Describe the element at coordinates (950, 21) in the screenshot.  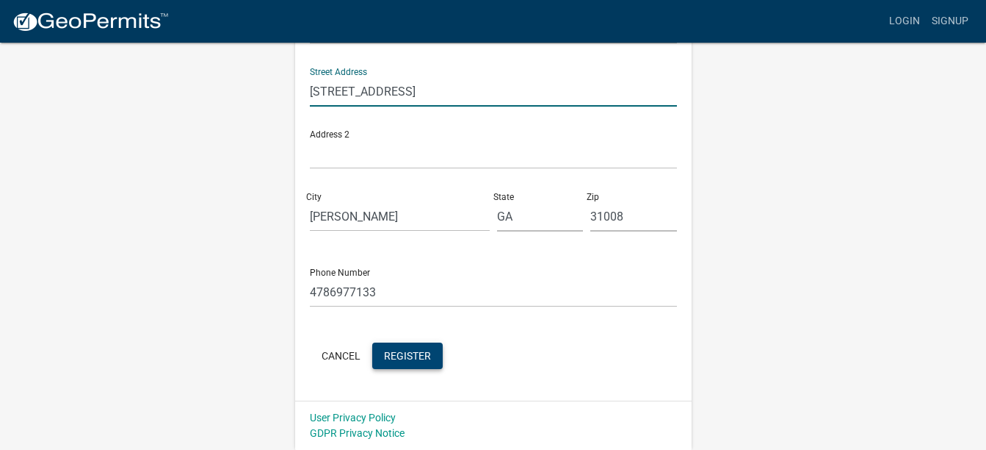
I see `a: Signup` at that location.